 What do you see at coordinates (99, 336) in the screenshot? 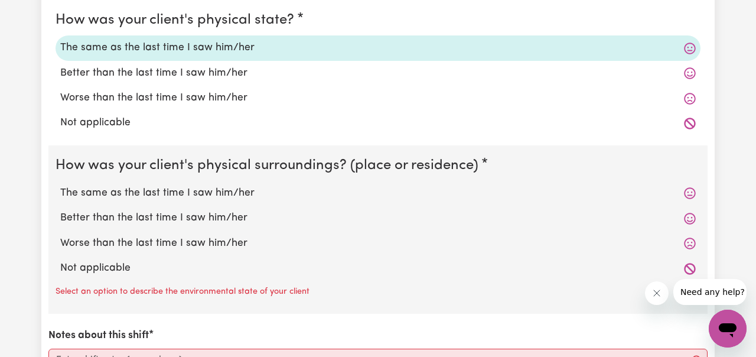
I see `label: Notes about this shift` at bounding box center [99, 336].